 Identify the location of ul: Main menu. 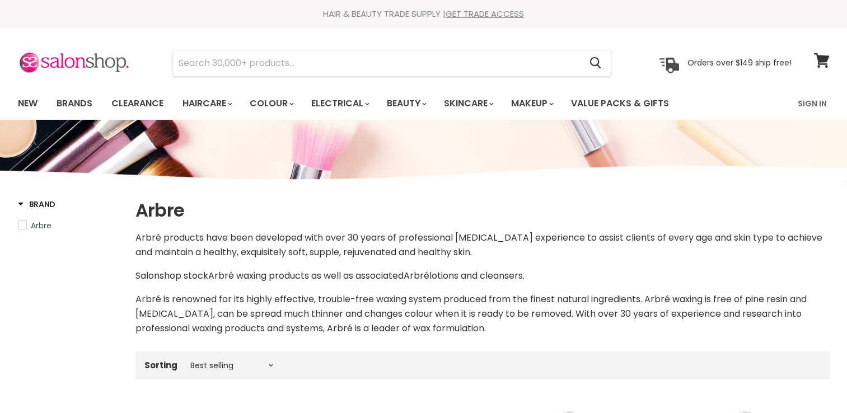
(372, 104).